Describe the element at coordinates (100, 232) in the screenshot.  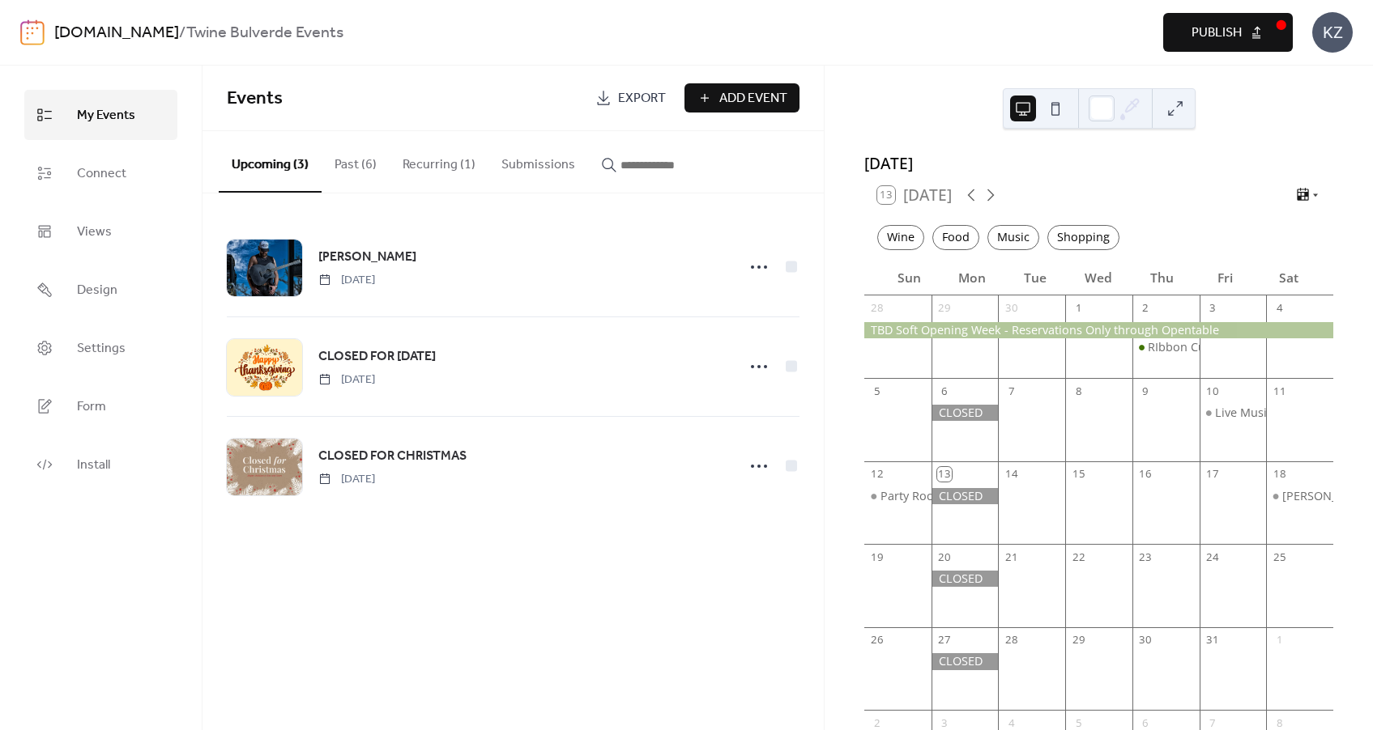
I see `a: Views` at that location.